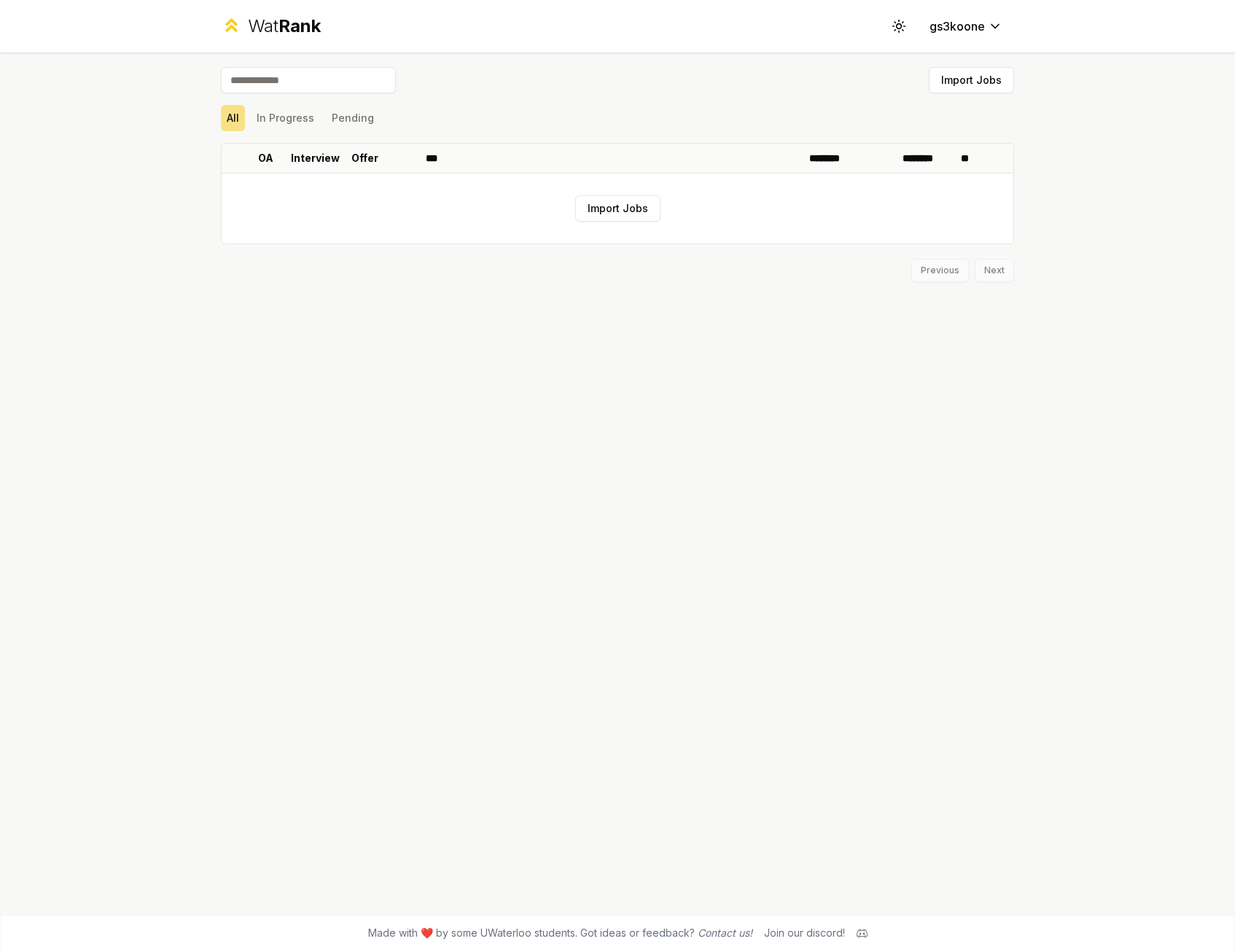 The height and width of the screenshot is (952, 1235). I want to click on p: Offer, so click(364, 159).